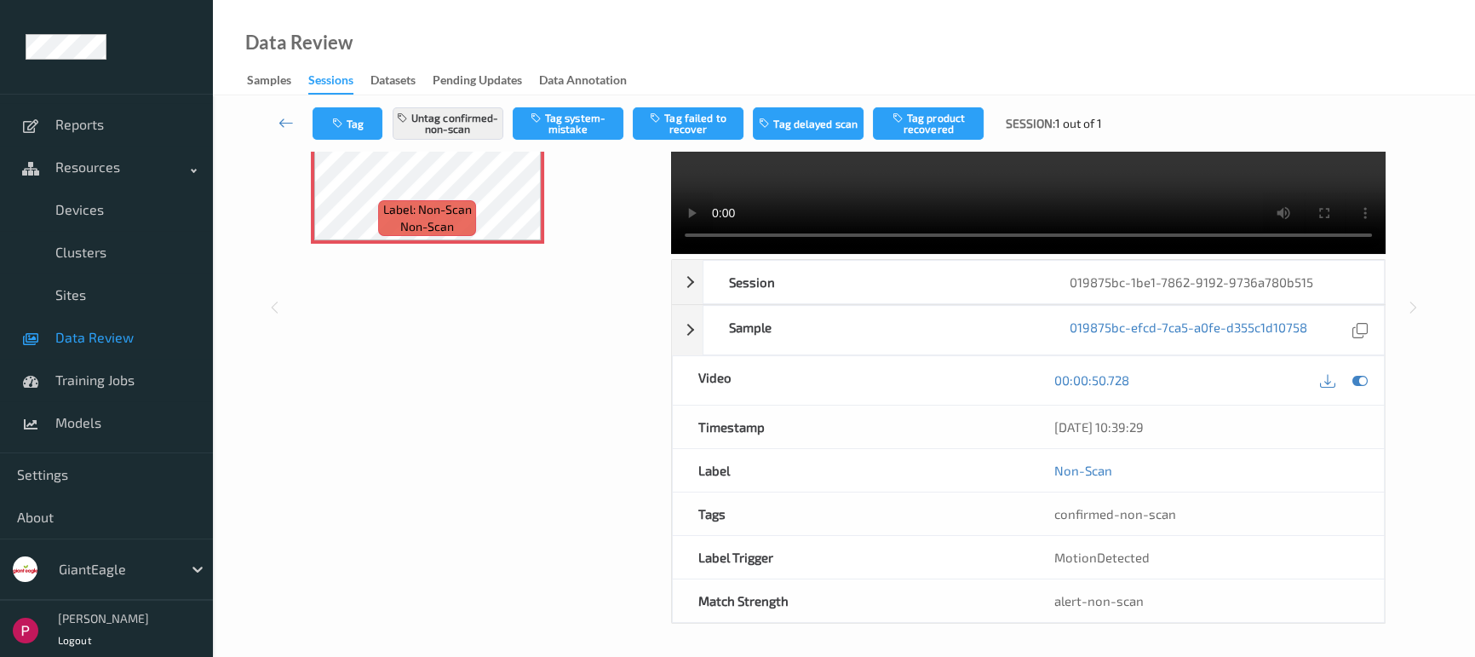 This screenshot has height=657, width=1475. What do you see at coordinates (851, 600) in the screenshot?
I see `div: Match Strength` at bounding box center [851, 600].